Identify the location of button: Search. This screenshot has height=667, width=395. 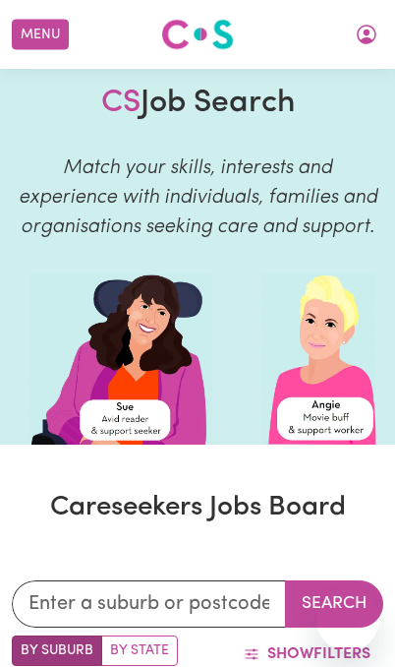
(334, 604).